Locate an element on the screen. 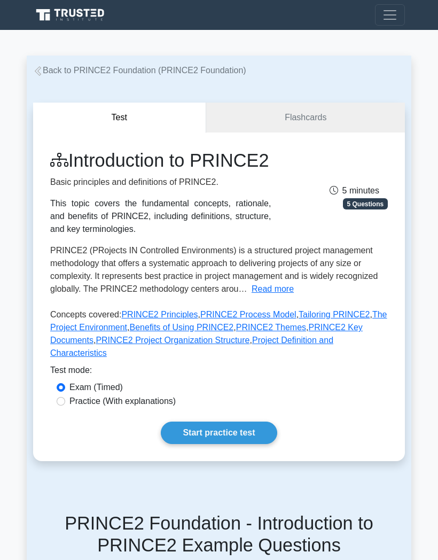  button: Read more is located at coordinates (273, 289).